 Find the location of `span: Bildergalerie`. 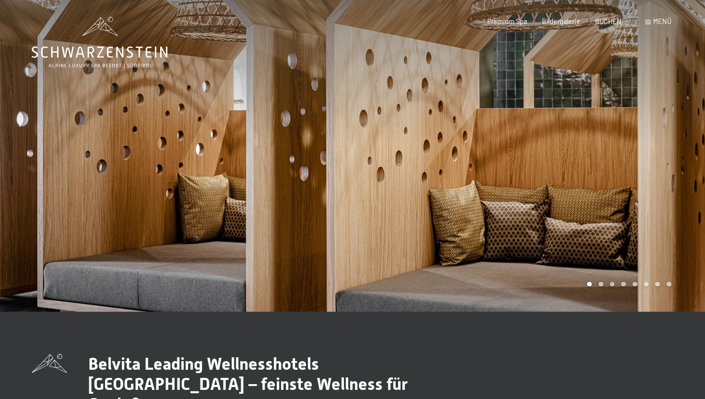

span: Bildergalerie is located at coordinates (561, 21).